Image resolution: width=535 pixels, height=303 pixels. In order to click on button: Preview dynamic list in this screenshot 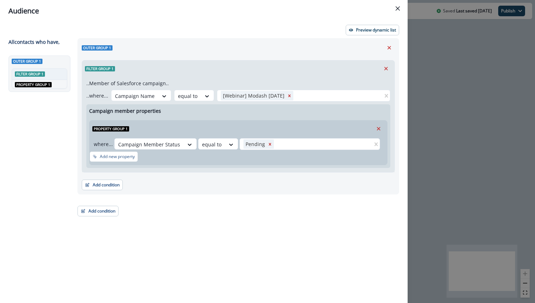, I will do `click(372, 30)`.